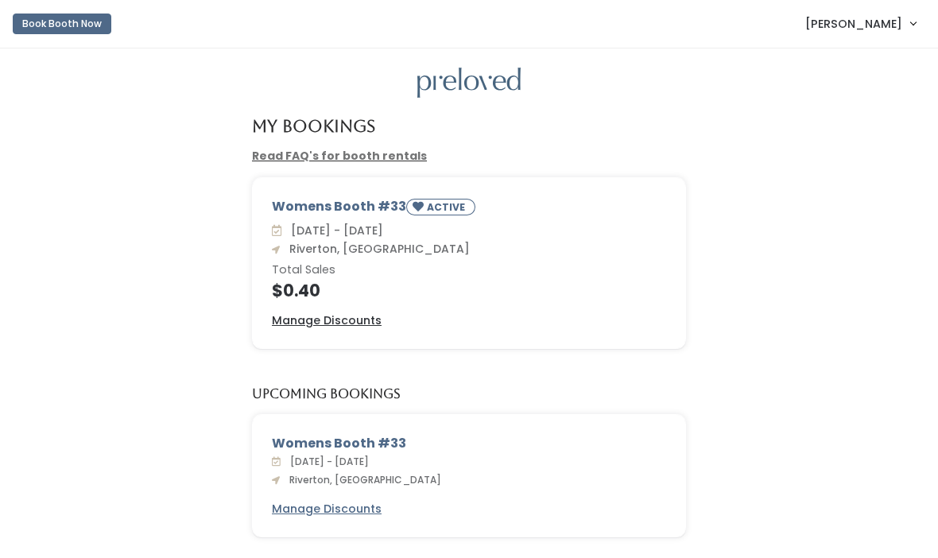  What do you see at coordinates (469, 83) in the screenshot?
I see `img: preloved logo` at bounding box center [469, 83].